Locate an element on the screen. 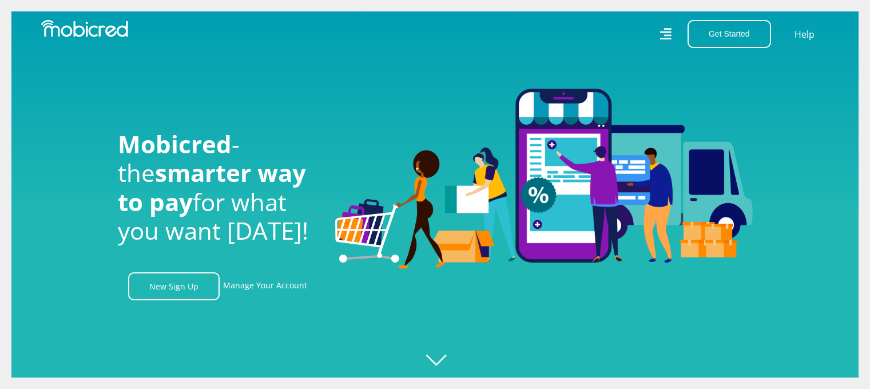 This screenshot has width=870, height=389. span: Mobicred is located at coordinates (174, 144).